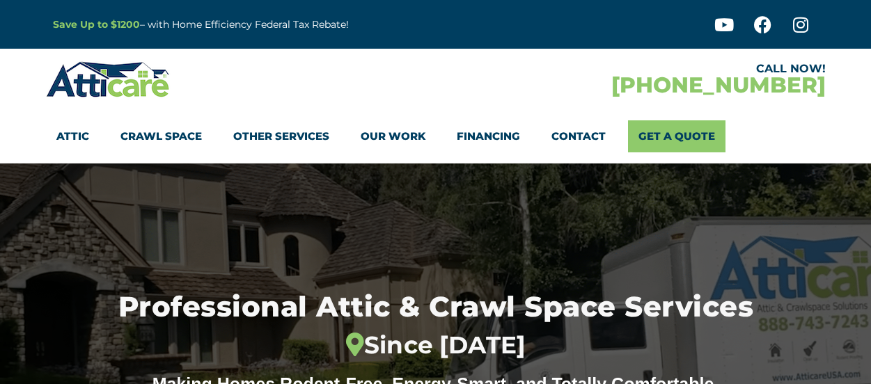 The width and height of the screenshot is (871, 384). I want to click on a: Other Services, so click(281, 136).